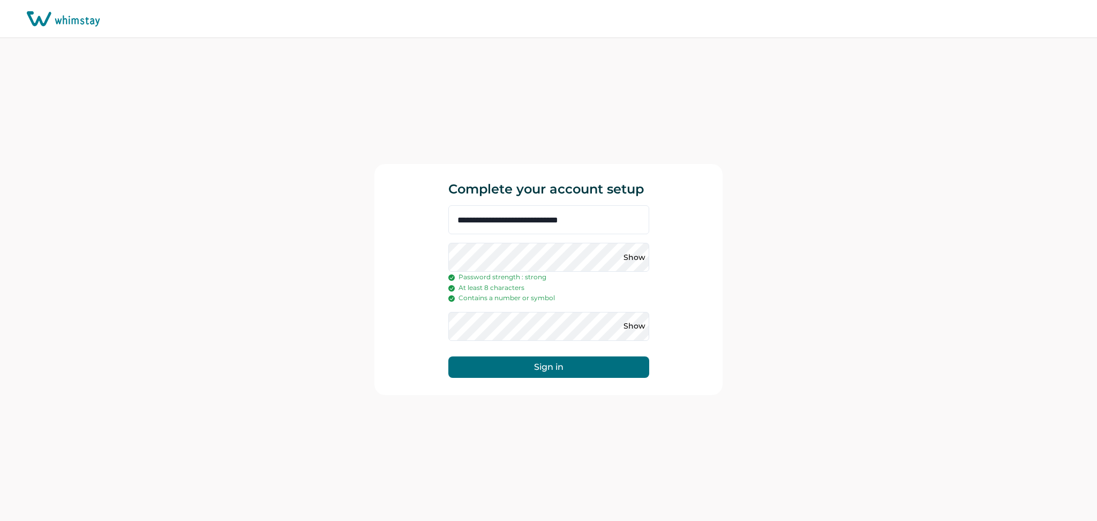 Image resolution: width=1097 pixels, height=521 pixels. I want to click on button: Sign in, so click(549, 367).